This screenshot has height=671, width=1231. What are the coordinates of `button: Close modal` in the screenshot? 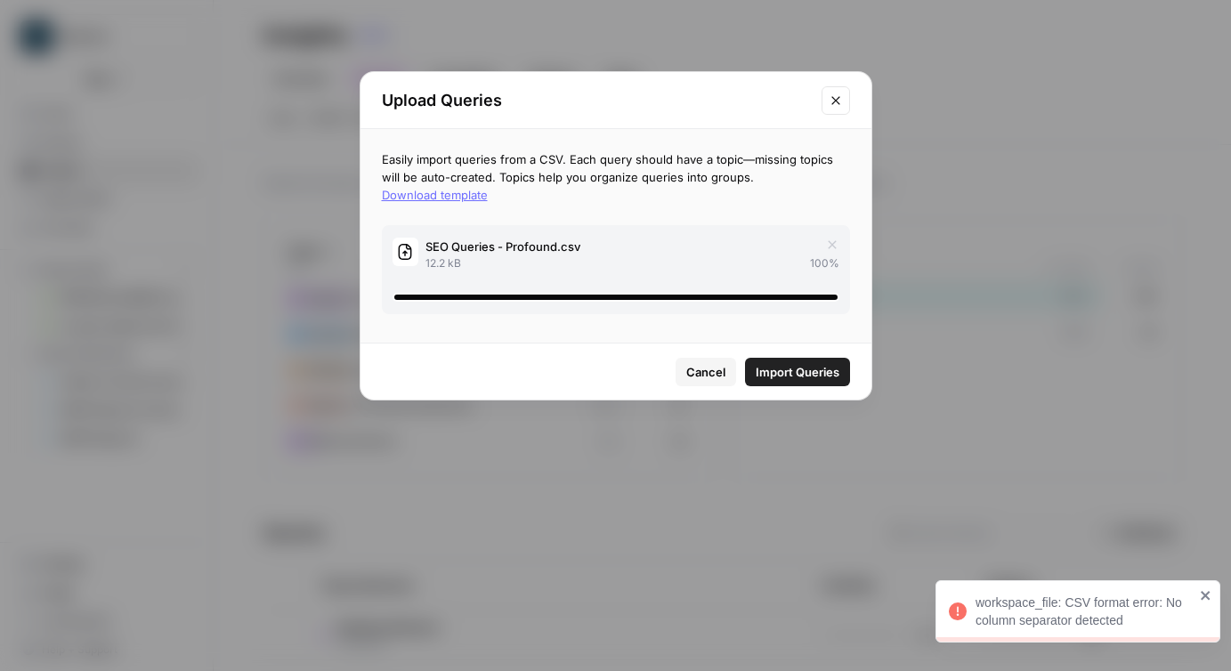 It's located at (836, 101).